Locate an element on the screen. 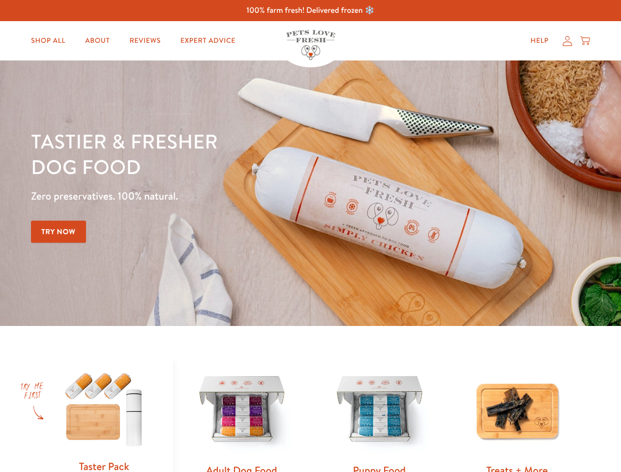 Image resolution: width=621 pixels, height=472 pixels. a: Reviews is located at coordinates (144, 41).